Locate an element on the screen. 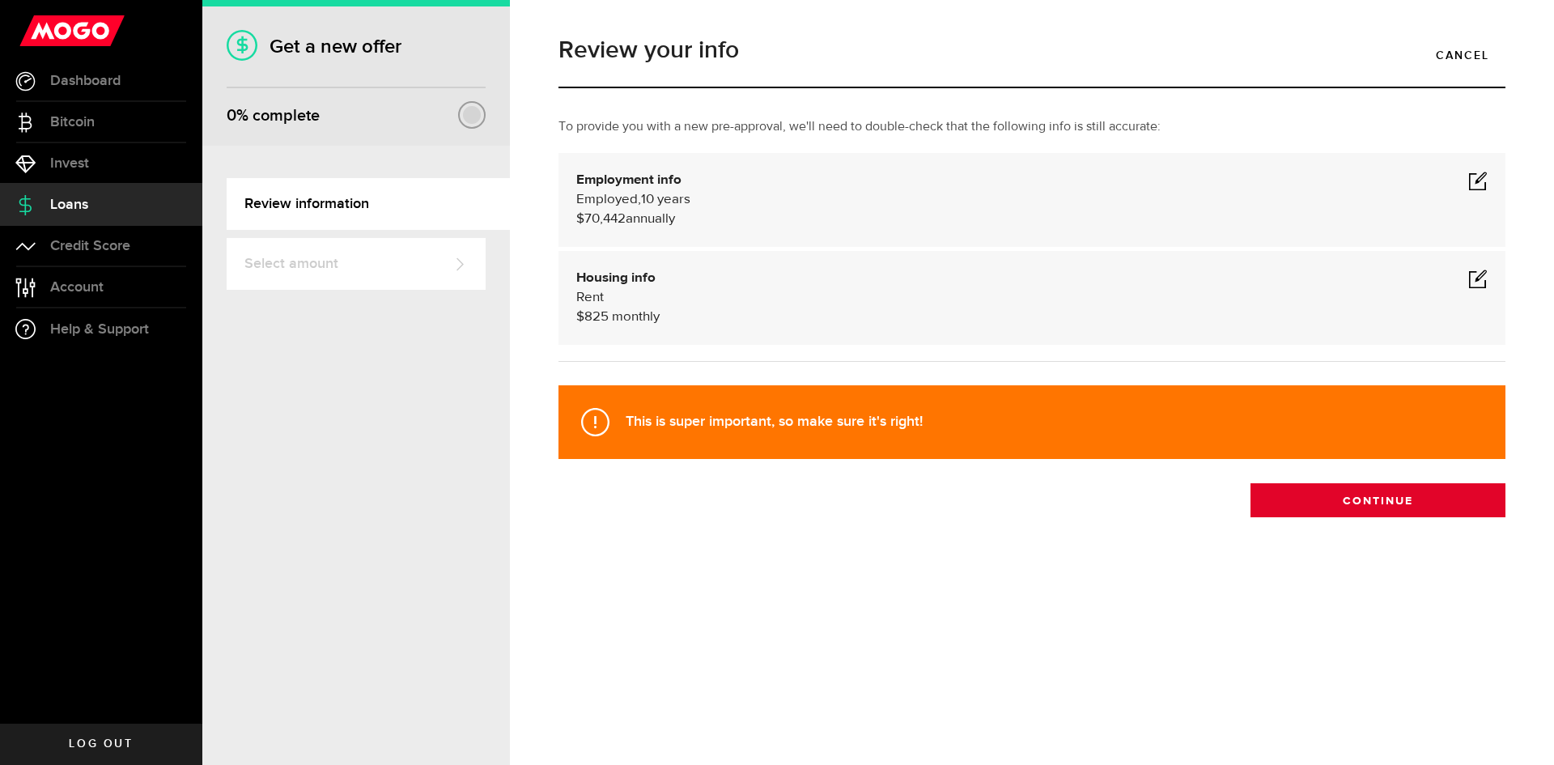  span: Rent is located at coordinates (590, 297).